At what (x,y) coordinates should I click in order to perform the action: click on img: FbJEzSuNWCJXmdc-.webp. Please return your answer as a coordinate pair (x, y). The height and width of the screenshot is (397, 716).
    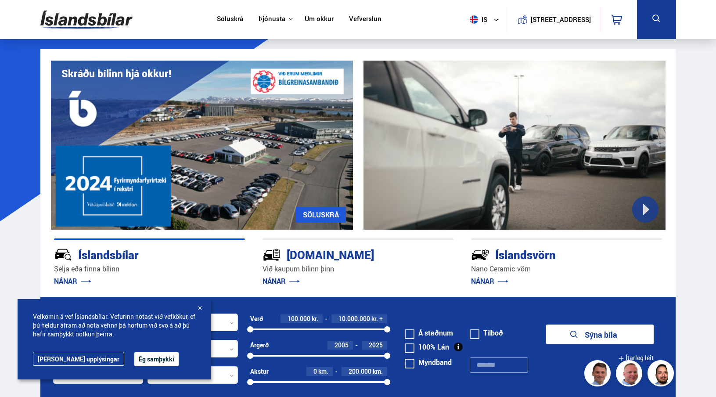
    Looking at the image, I should click on (598, 374).